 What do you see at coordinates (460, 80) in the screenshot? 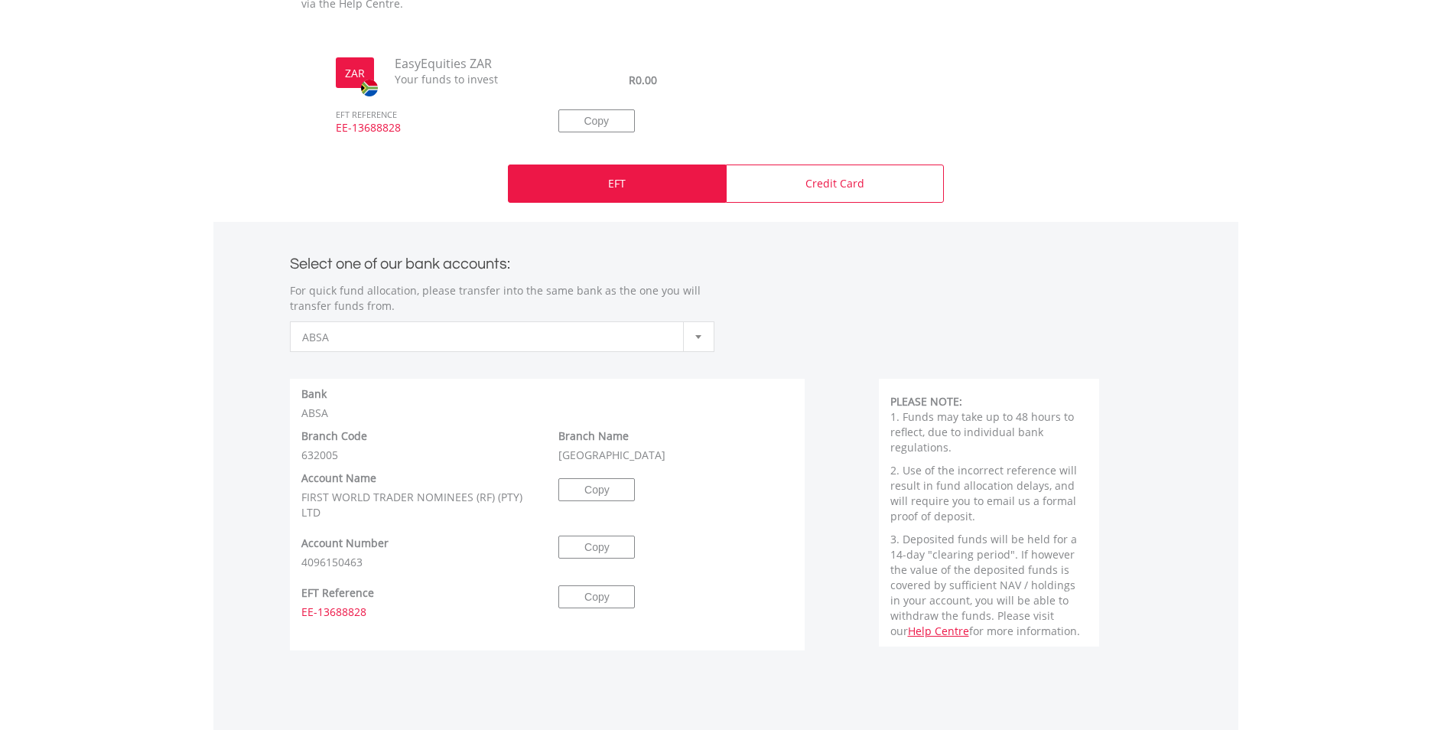
I see `span: Your funds to invest` at bounding box center [460, 80].